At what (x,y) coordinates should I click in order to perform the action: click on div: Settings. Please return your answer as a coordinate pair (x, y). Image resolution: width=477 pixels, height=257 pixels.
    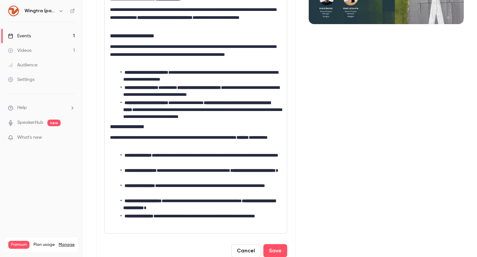
    Looking at the image, I should click on (21, 80).